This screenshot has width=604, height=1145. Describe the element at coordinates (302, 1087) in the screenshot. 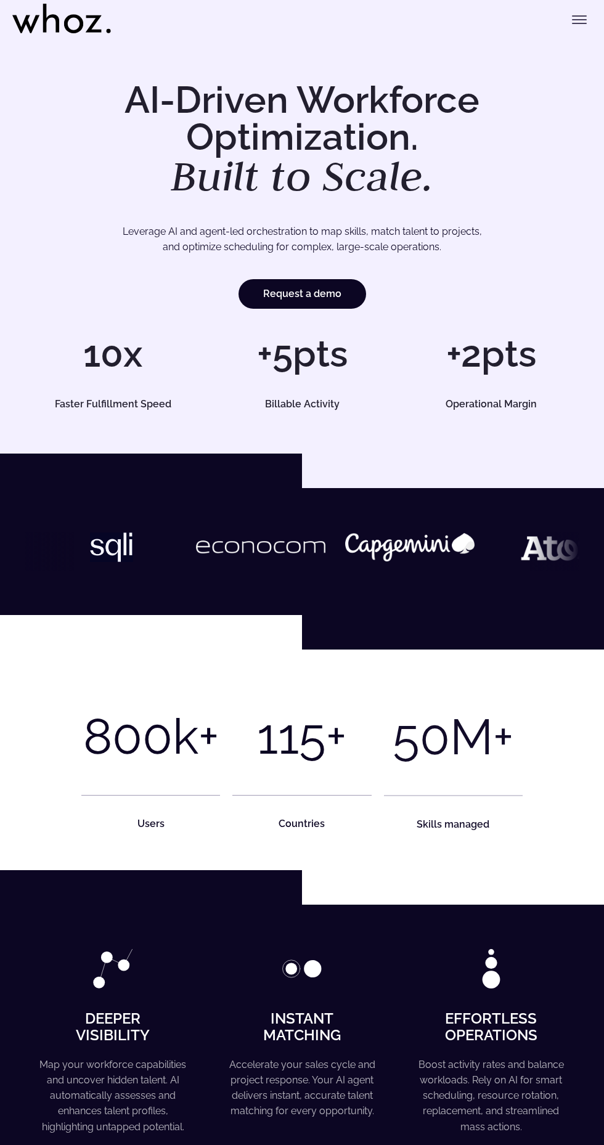

I see `p: Accelerate your sales cycle and project response. Your AI agent delivers instant, accurate talent...` at that location.